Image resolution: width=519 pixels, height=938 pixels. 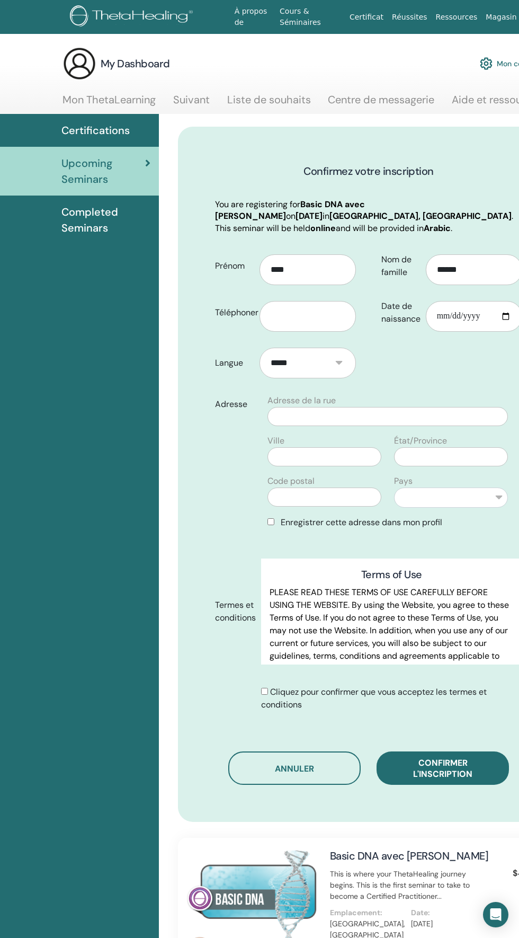 I want to click on p: Date:, so click(x=448, y=912).